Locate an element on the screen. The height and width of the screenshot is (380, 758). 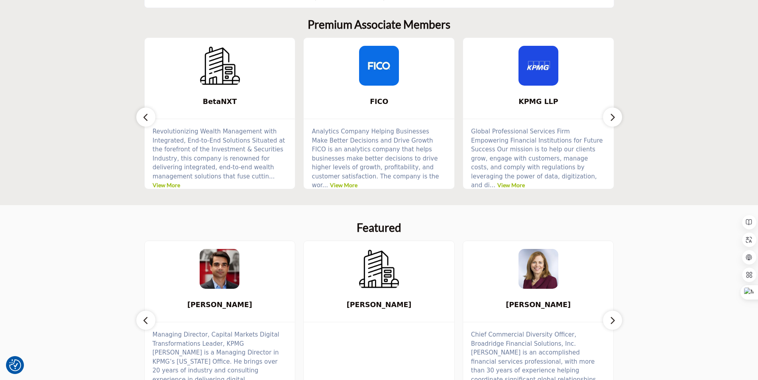
h2: Premium Associate Members is located at coordinates (379, 25).